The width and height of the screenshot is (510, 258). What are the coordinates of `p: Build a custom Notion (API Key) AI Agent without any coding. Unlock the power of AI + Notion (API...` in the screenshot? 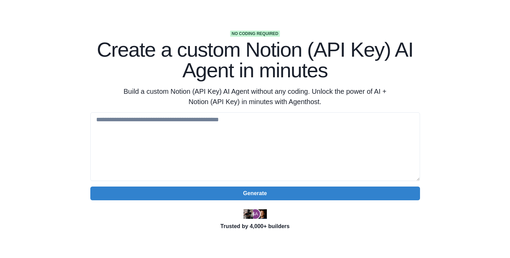 It's located at (255, 97).